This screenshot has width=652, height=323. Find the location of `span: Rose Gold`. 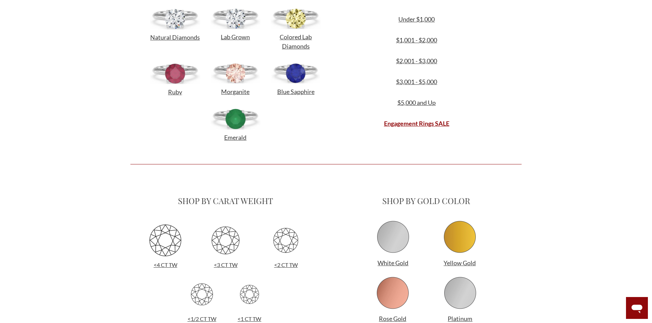

span: Rose Gold is located at coordinates (392, 319).